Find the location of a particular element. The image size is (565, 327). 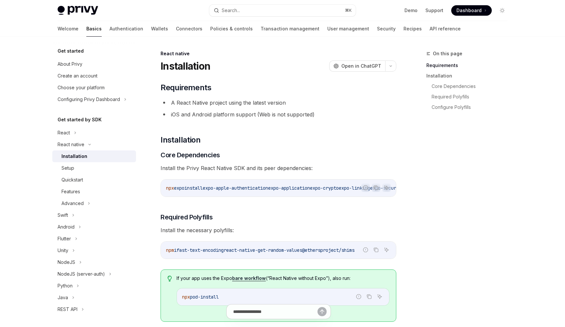

div: Advanced is located at coordinates (73, 203).